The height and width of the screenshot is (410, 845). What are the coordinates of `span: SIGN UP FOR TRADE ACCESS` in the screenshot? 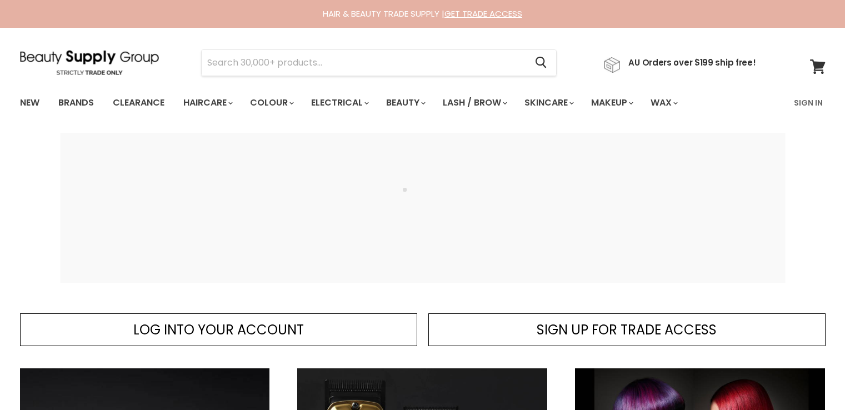 It's located at (627, 329).